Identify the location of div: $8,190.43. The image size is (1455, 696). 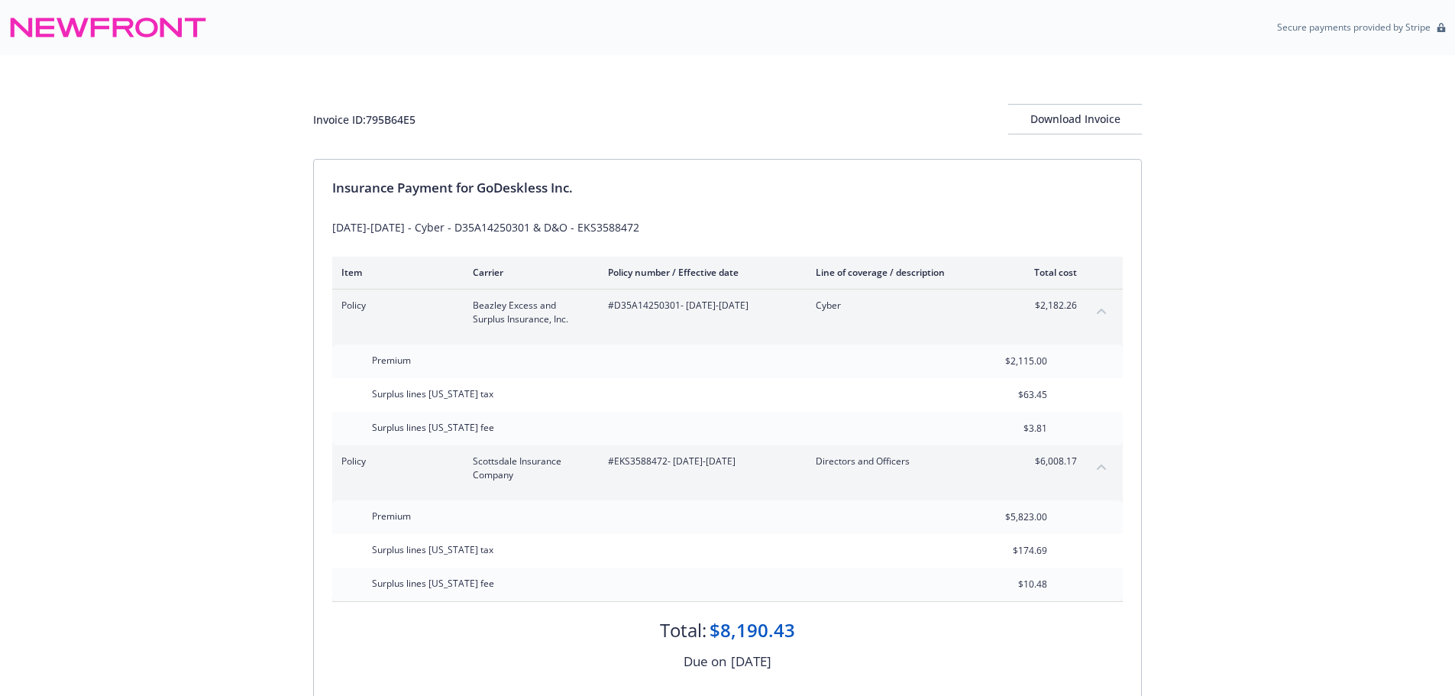
(752, 630).